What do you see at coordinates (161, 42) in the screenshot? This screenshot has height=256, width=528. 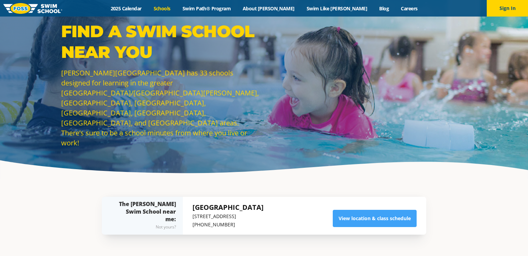 I see `p: Find a Swim School Near You` at bounding box center [161, 42].